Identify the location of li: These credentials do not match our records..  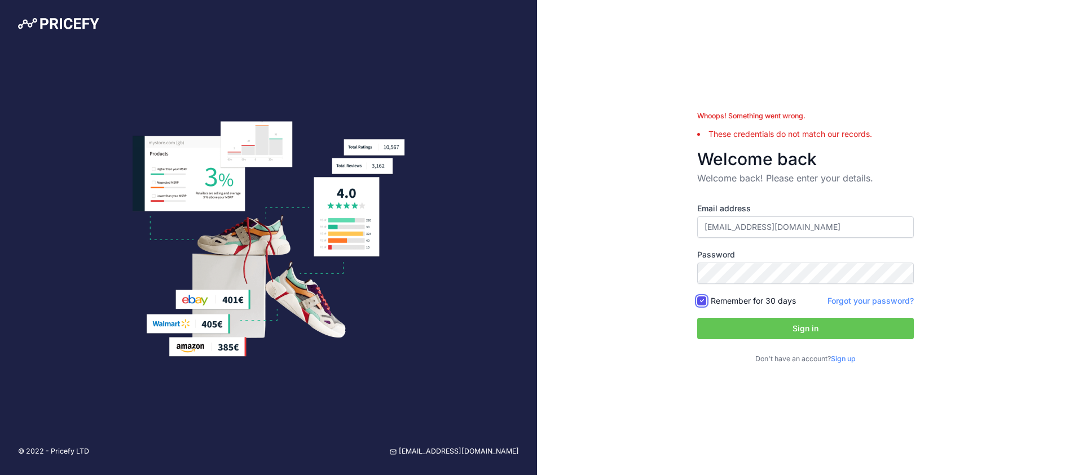
(805, 134).